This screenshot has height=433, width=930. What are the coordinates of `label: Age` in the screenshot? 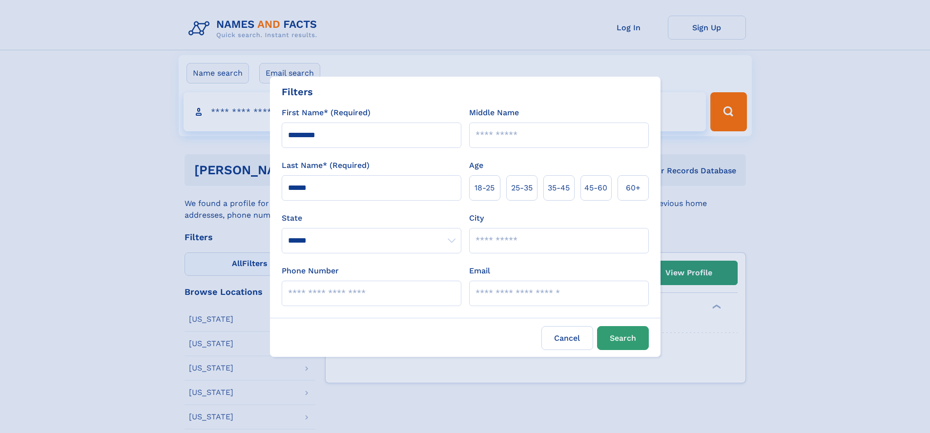 It's located at (476, 166).